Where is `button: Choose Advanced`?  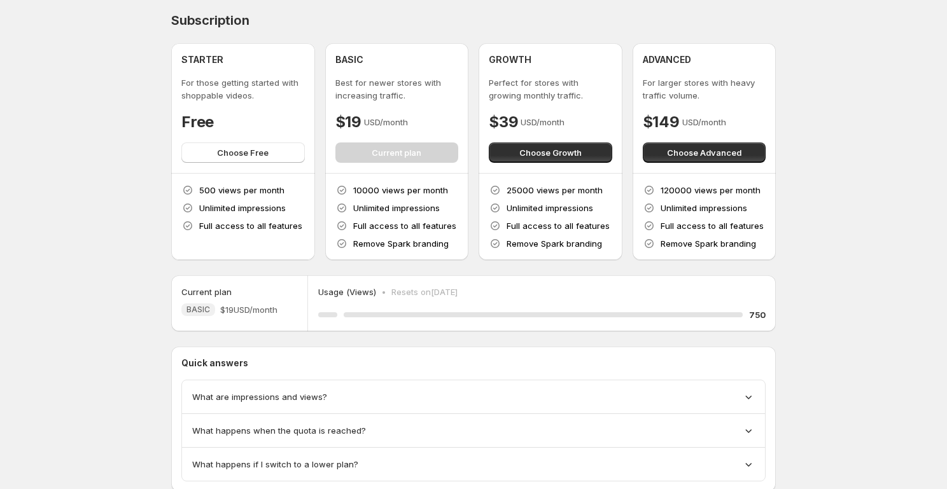
button: Choose Advanced is located at coordinates (704, 153).